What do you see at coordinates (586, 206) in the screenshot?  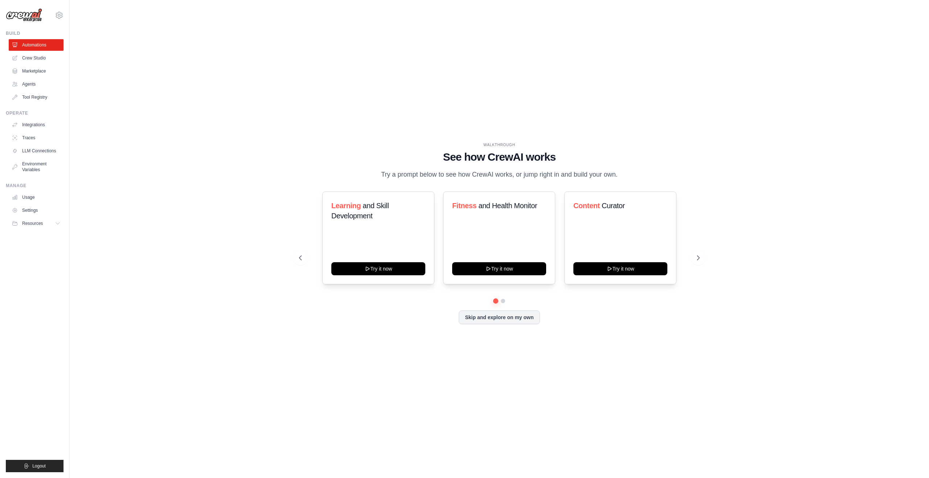 I see `span: Content` at bounding box center [586, 206].